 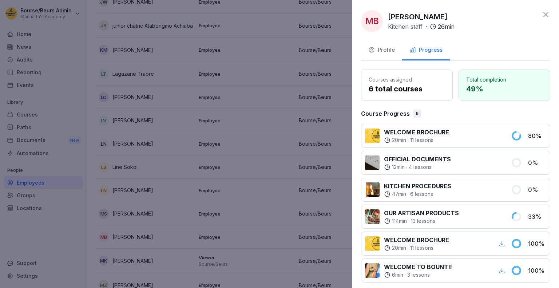 I want to click on p: KITCHEN PROCEDURES, so click(x=417, y=186).